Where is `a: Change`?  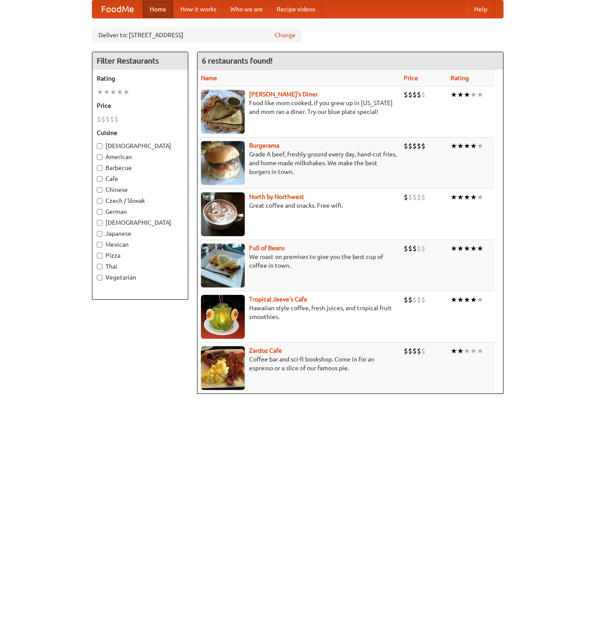 a: Change is located at coordinates (285, 35).